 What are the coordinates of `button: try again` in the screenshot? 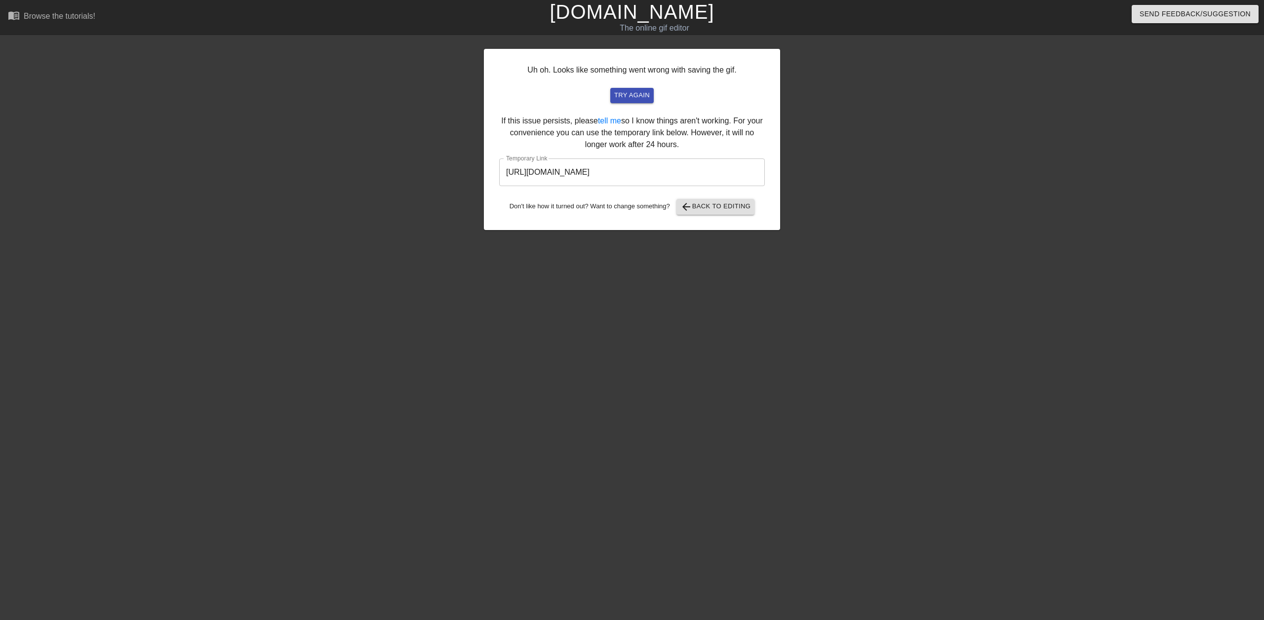 It's located at (632, 95).